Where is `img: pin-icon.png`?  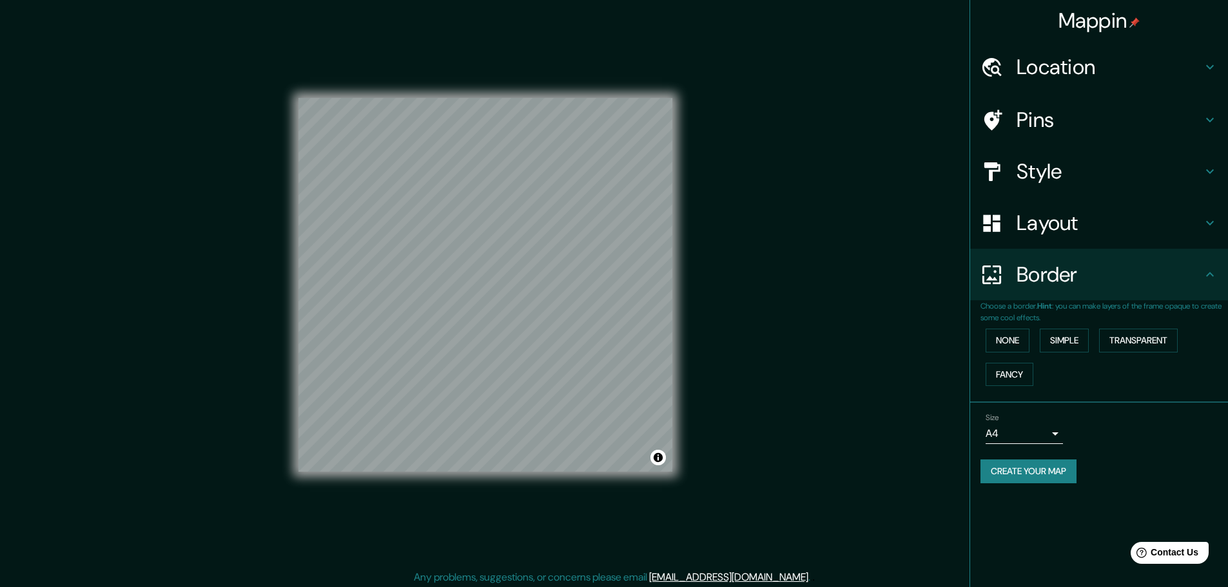 img: pin-icon.png is located at coordinates (1135, 23).